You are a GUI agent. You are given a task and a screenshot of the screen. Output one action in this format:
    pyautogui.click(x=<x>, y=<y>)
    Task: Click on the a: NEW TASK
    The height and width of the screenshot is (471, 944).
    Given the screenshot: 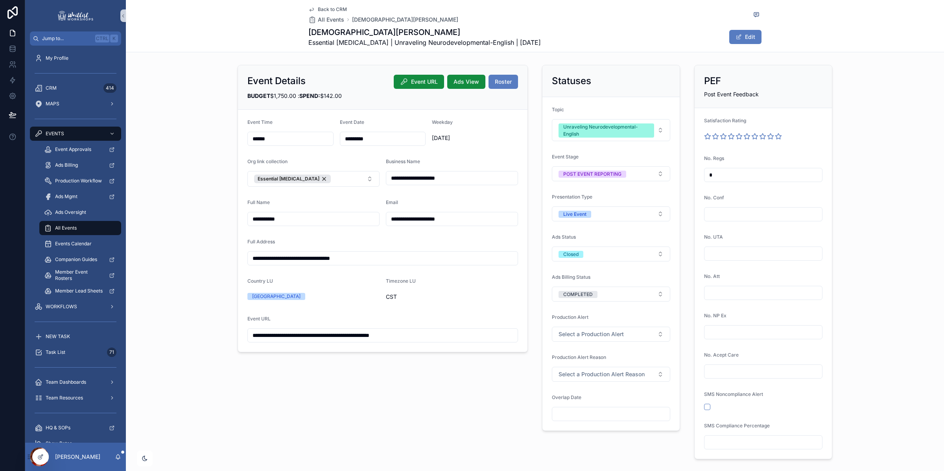 What is the action you would take?
    pyautogui.click(x=76, y=337)
    